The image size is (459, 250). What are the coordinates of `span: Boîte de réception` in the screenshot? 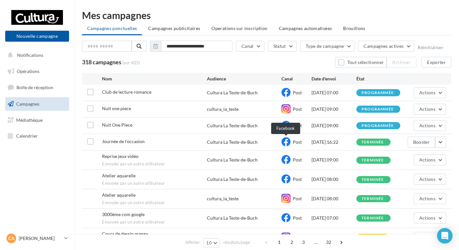 It's located at (35, 87).